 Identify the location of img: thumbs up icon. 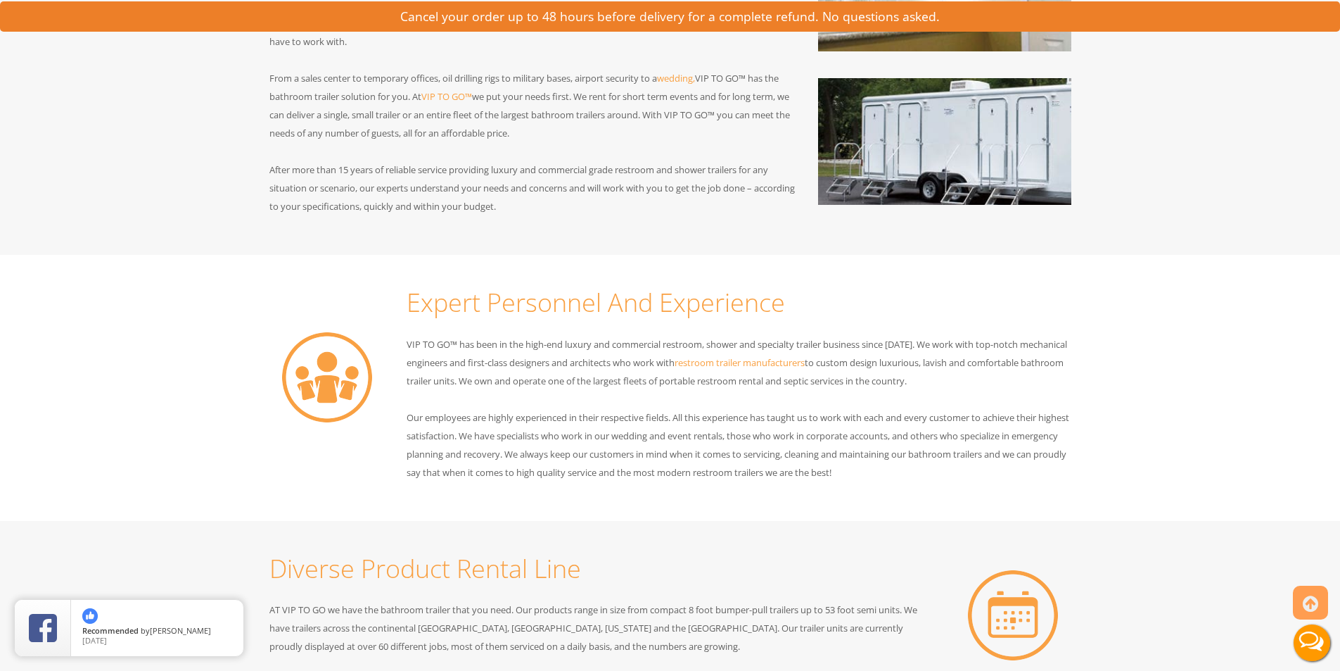
(90, 616).